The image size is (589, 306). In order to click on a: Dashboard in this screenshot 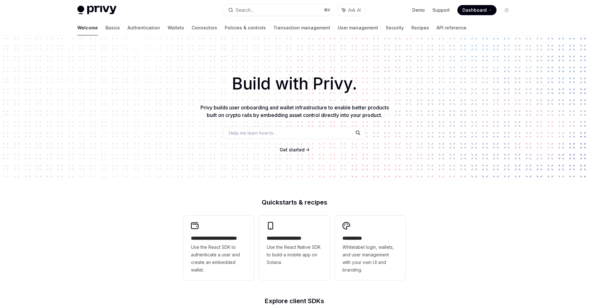, I will do `click(477, 10)`.